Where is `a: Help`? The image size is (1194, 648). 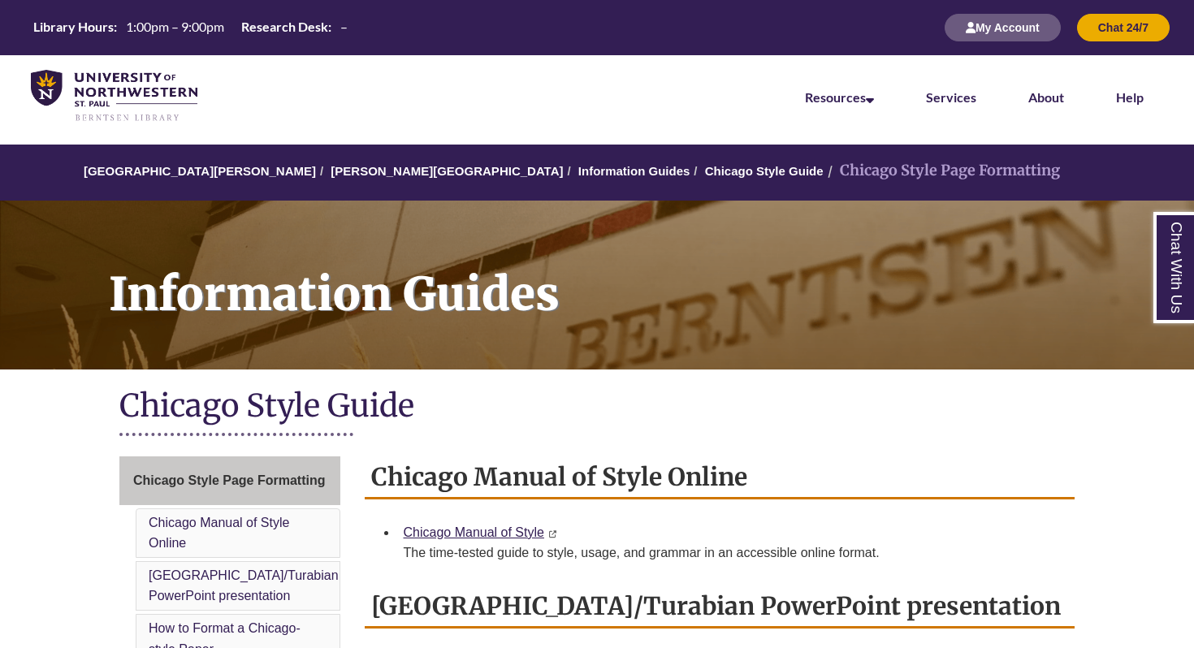 a: Help is located at coordinates (1130, 97).